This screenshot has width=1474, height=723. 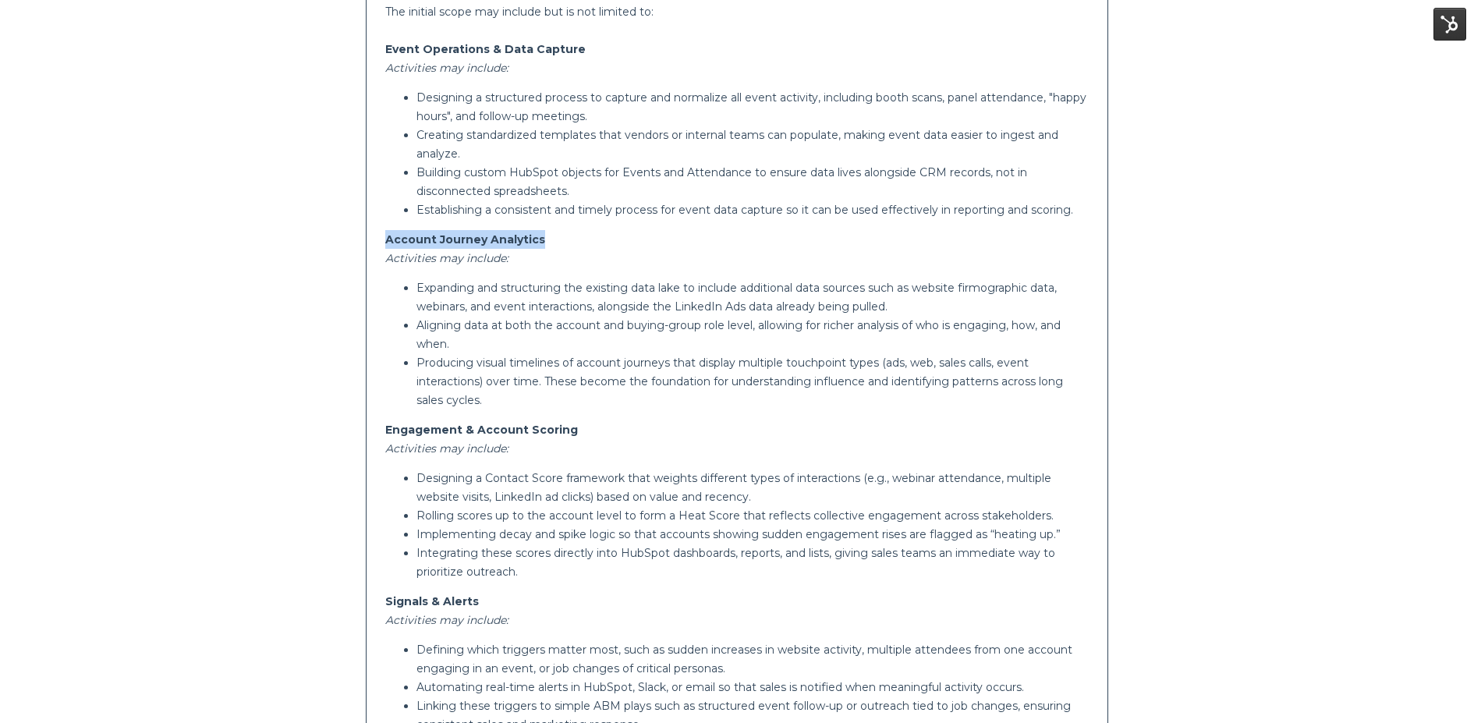 I want to click on p: Rolling scores up to the account level to form a Heat Score that reflects collective engagement a..., so click(x=753, y=516).